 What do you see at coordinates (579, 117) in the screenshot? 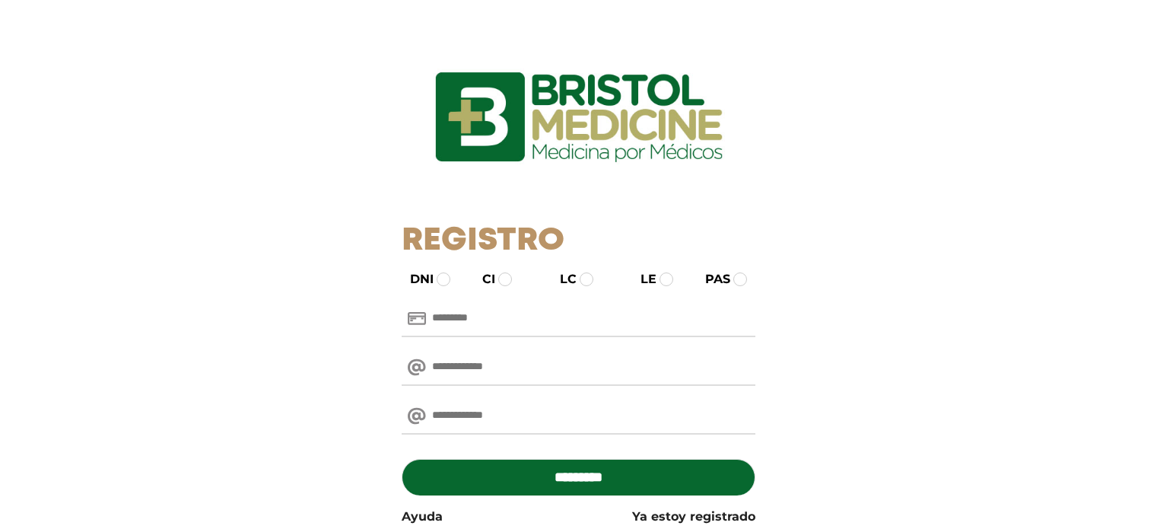
I see `img: logo_ingresarbristol.jpg` at bounding box center [579, 117].